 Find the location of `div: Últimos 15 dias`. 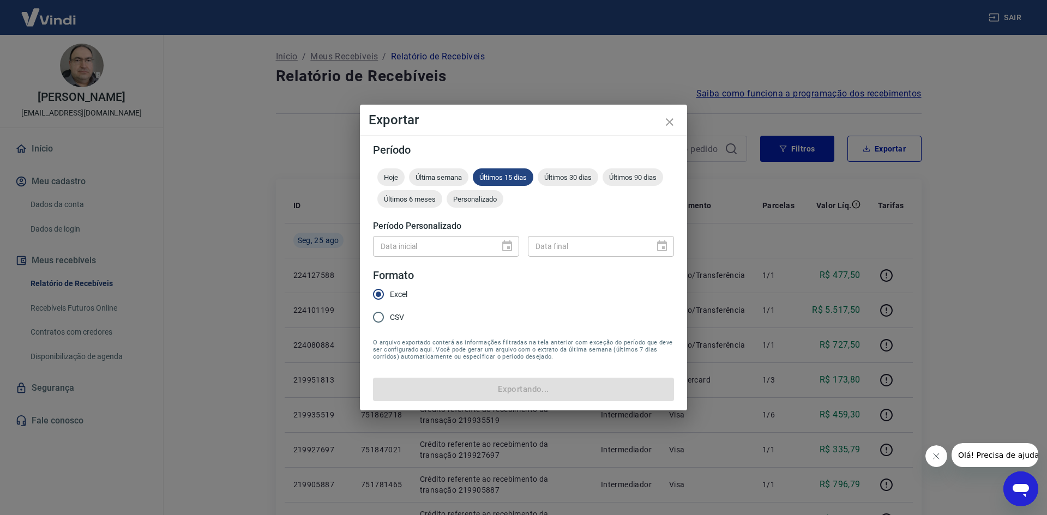

div: Últimos 15 dias is located at coordinates (503, 177).